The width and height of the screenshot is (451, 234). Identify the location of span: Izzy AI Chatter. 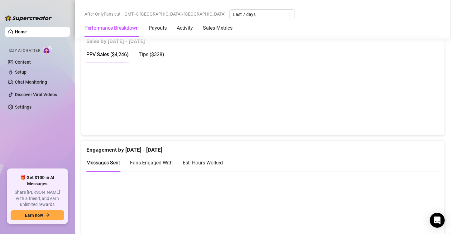
(24, 50).